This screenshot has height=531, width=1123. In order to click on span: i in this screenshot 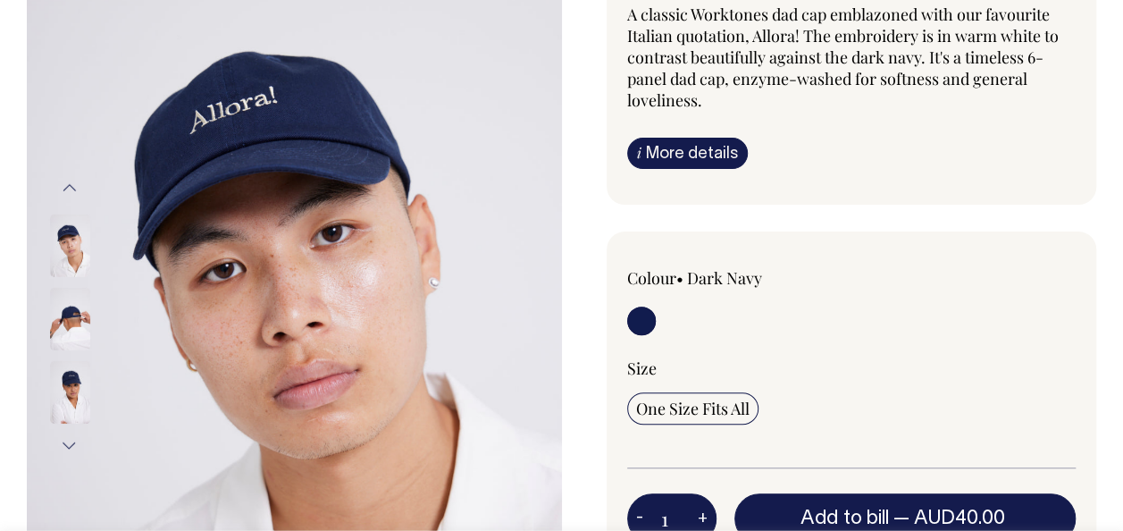, I will do `click(639, 152)`.